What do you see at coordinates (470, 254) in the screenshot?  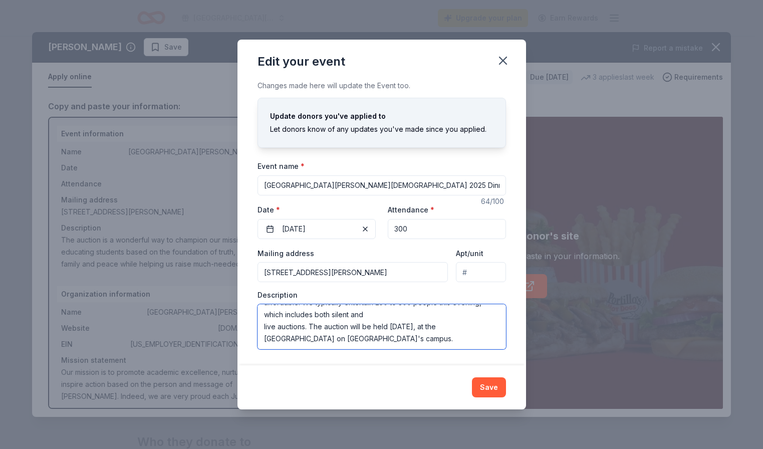 I see `label: Apt/unit` at bounding box center [470, 254].